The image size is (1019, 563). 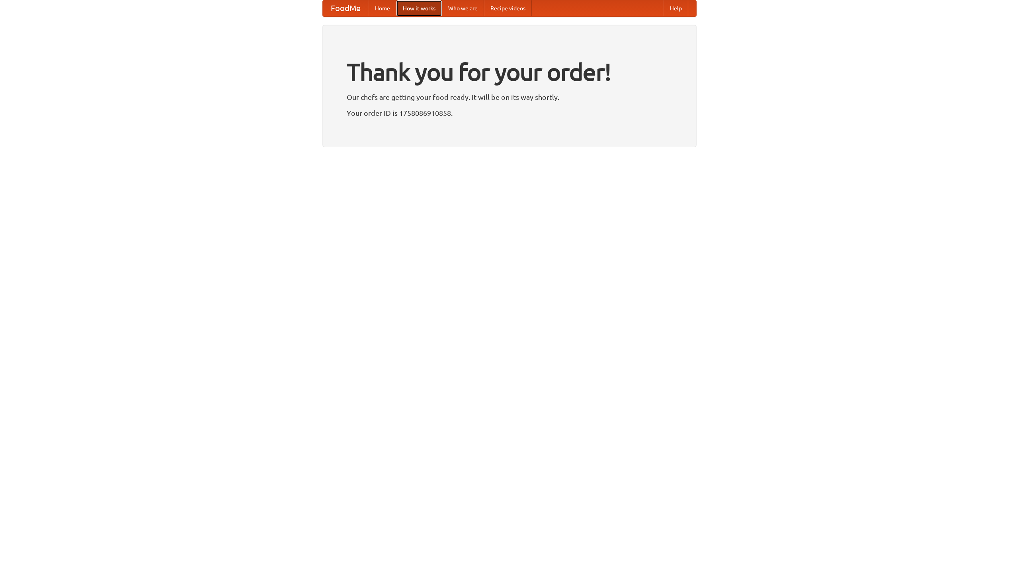 I want to click on a: Recipe videos, so click(x=508, y=8).